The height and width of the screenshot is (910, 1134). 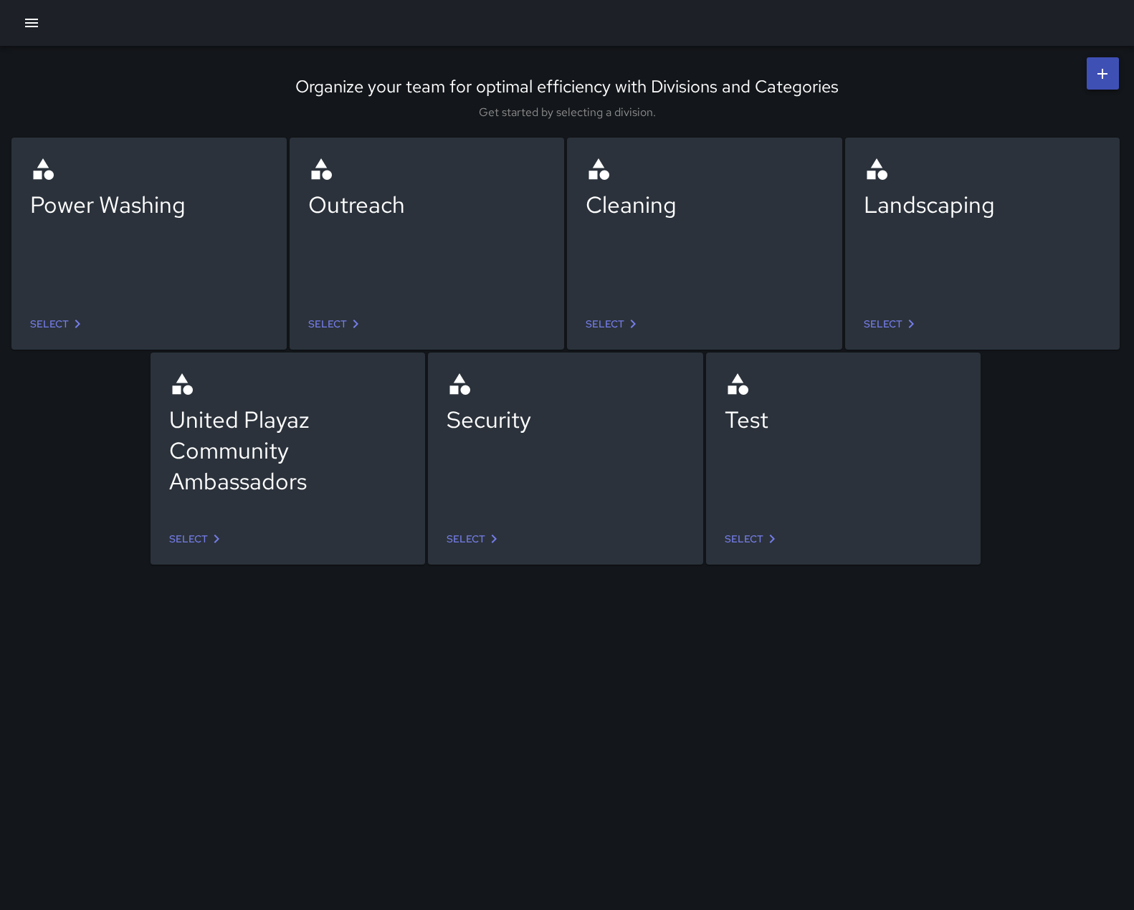 What do you see at coordinates (982, 204) in the screenshot?
I see `div: Landscaping` at bounding box center [982, 204].